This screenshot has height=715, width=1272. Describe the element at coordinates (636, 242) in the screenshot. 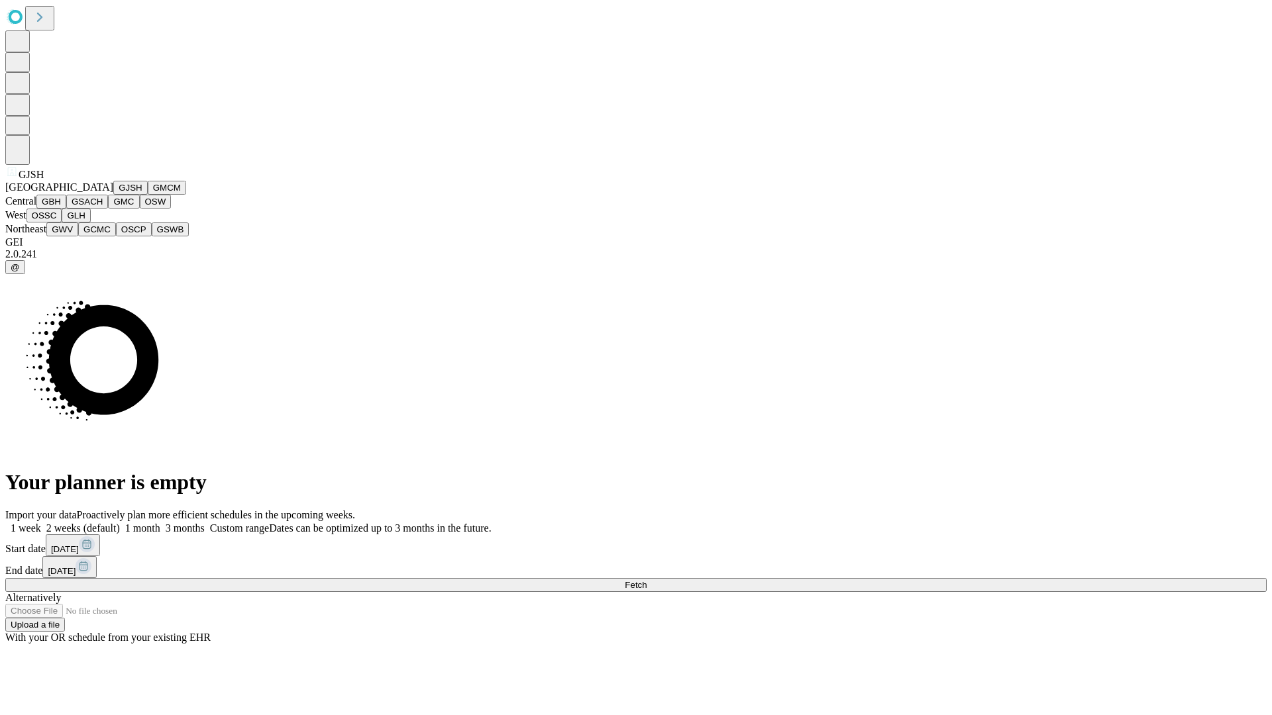

I see `div: GEI` at that location.